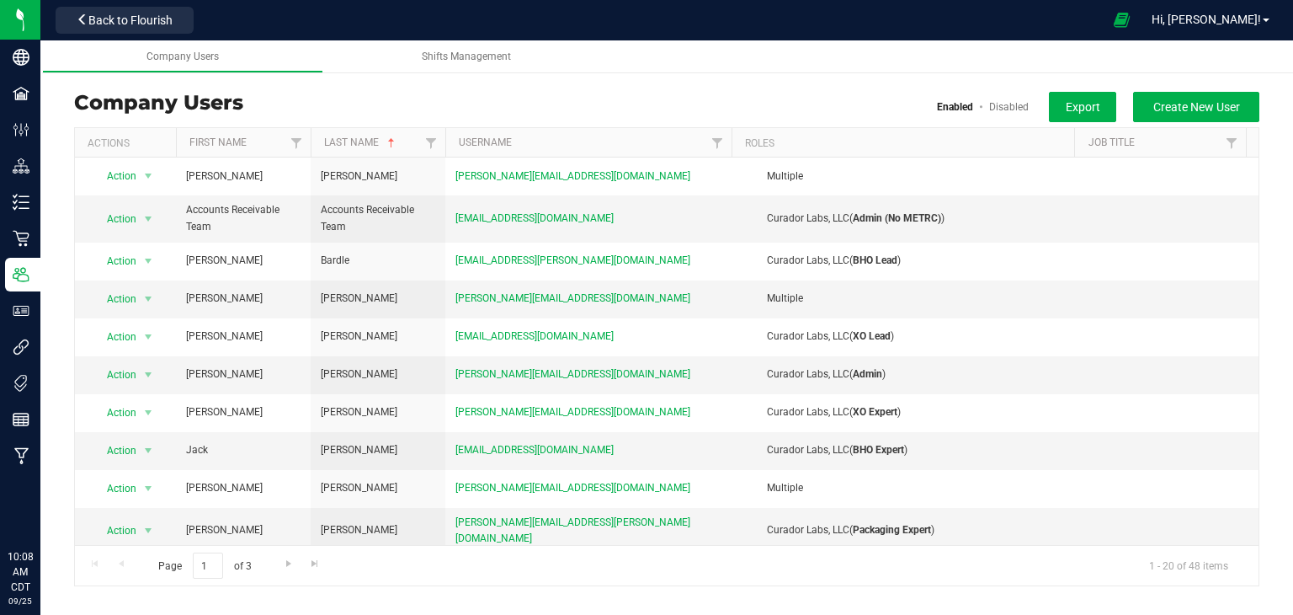 This screenshot has width=1293, height=615. What do you see at coordinates (21, 238) in the screenshot?
I see `inline-svg: Retail` at bounding box center [21, 238].